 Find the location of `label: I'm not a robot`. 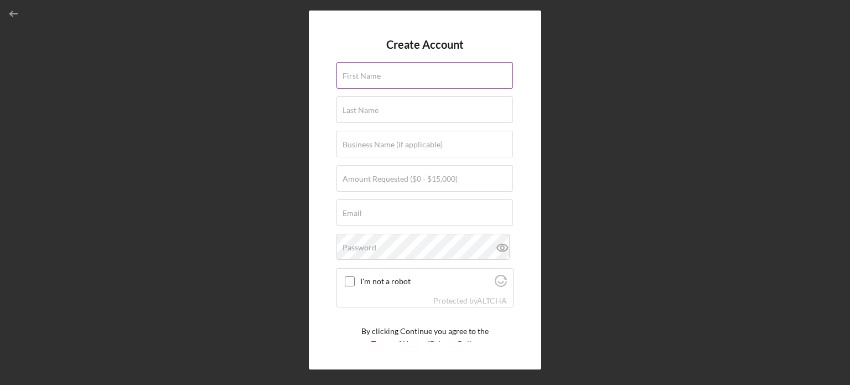

label: I'm not a robot is located at coordinates (425, 281).